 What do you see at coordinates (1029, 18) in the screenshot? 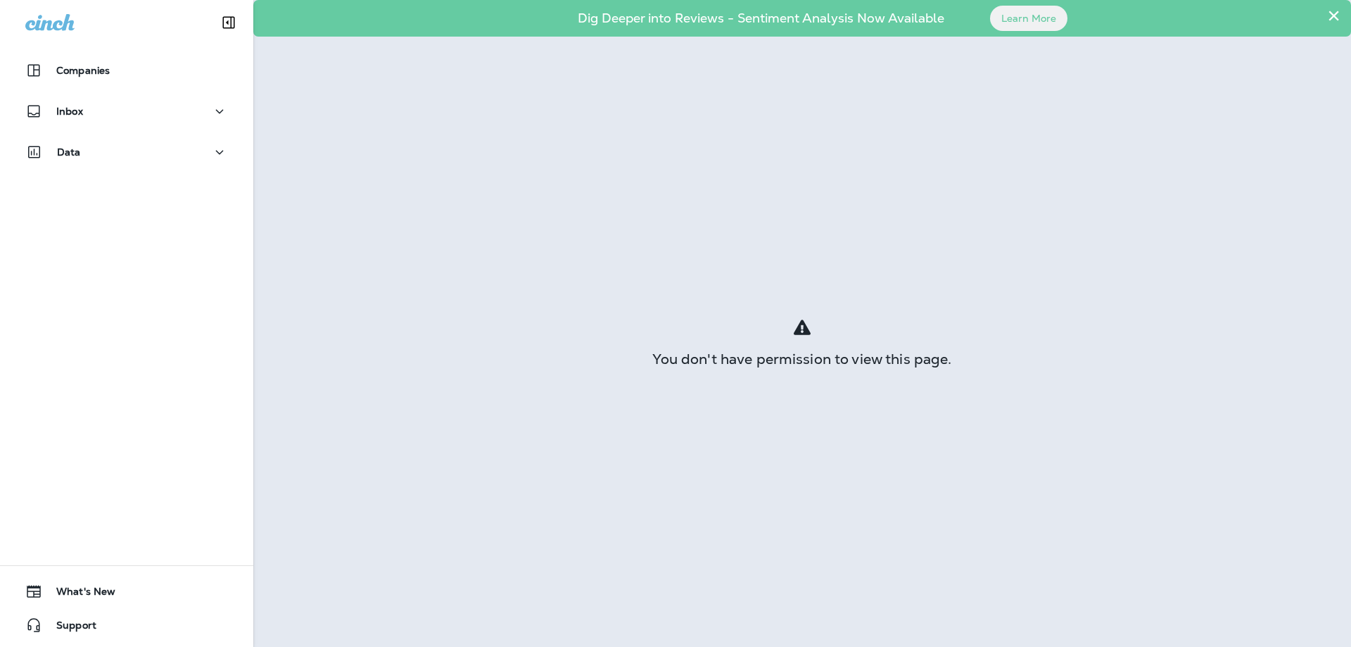
I see `button: Learn More` at bounding box center [1029, 18].